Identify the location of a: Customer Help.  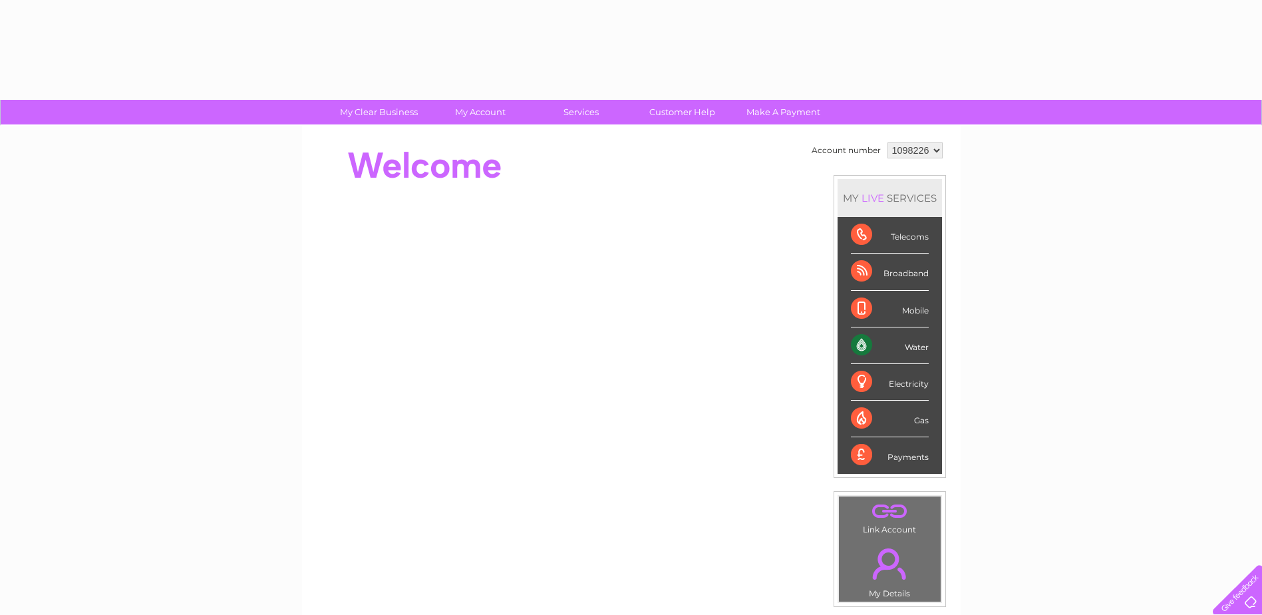
(682, 112).